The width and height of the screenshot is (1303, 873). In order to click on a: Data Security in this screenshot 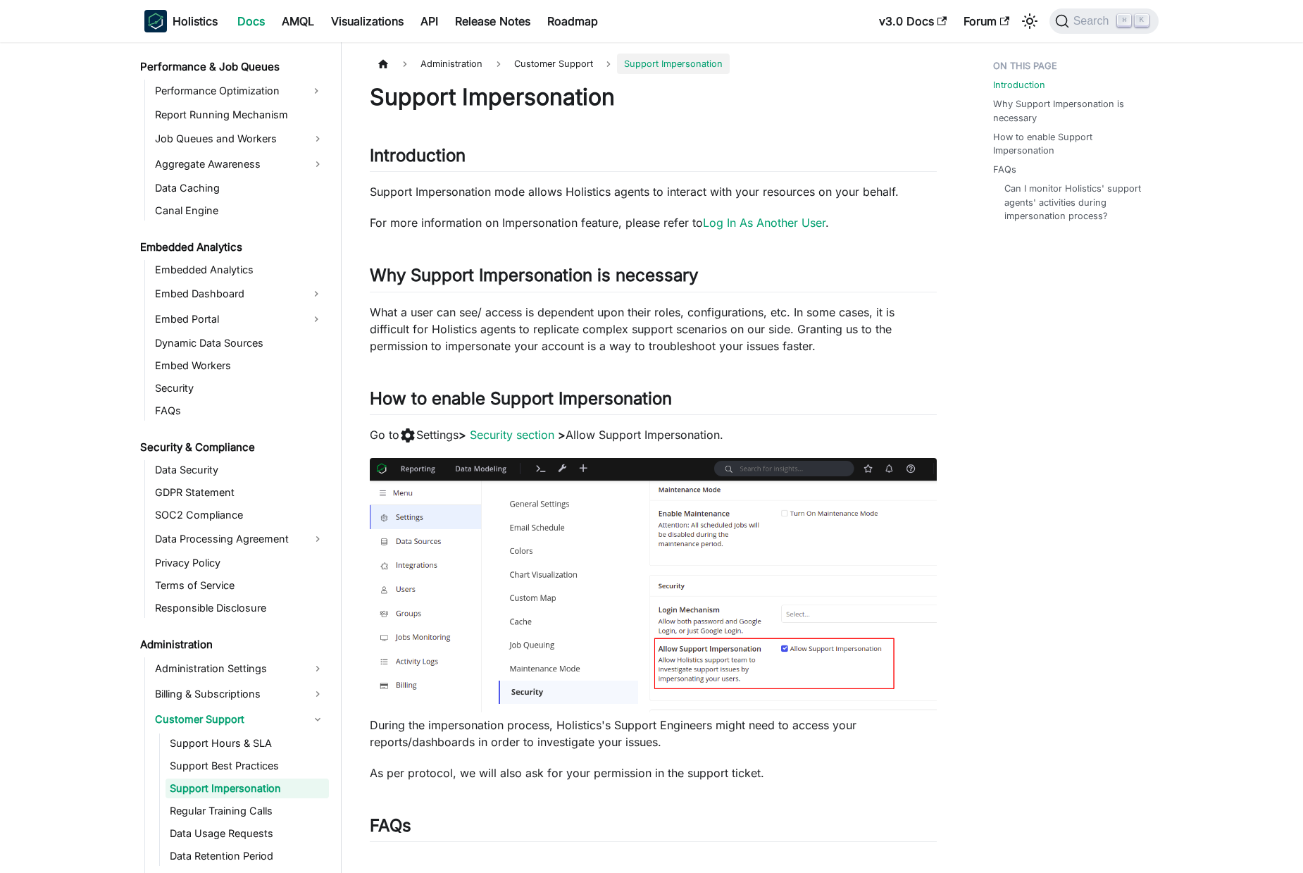, I will do `click(239, 470)`.